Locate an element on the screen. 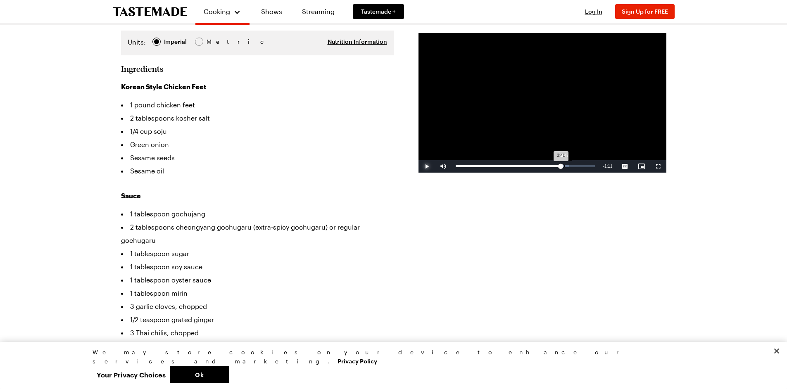 The image size is (787, 389). button: Fullscreen is located at coordinates (658, 166).